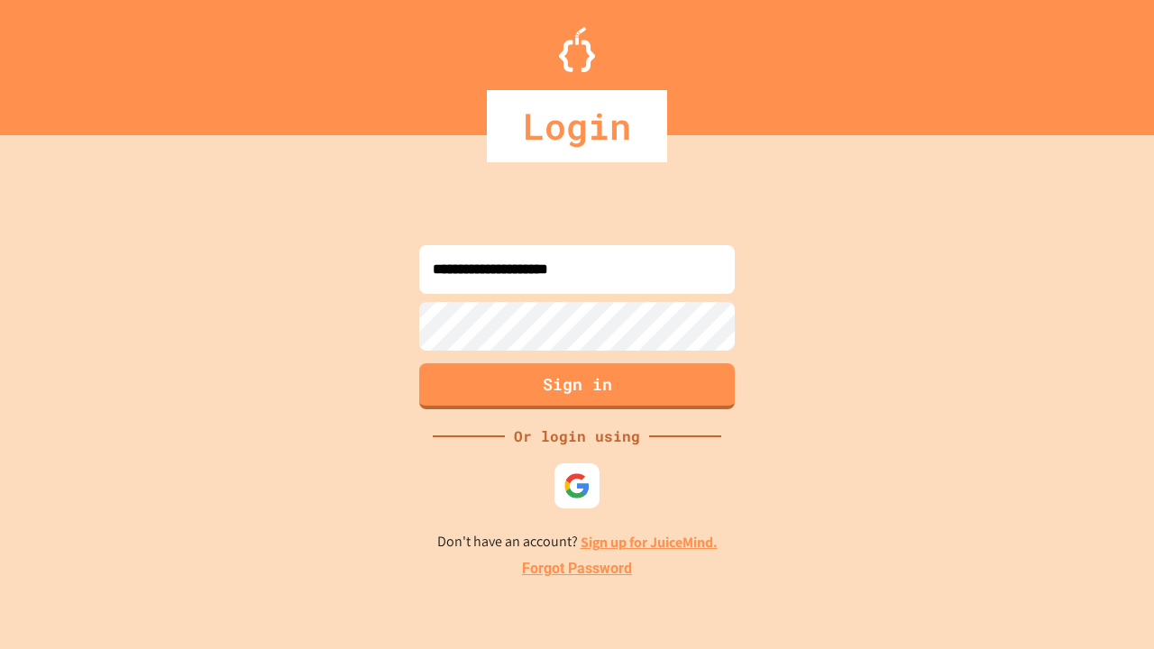  I want to click on p: Don't have an account?, so click(577, 542).